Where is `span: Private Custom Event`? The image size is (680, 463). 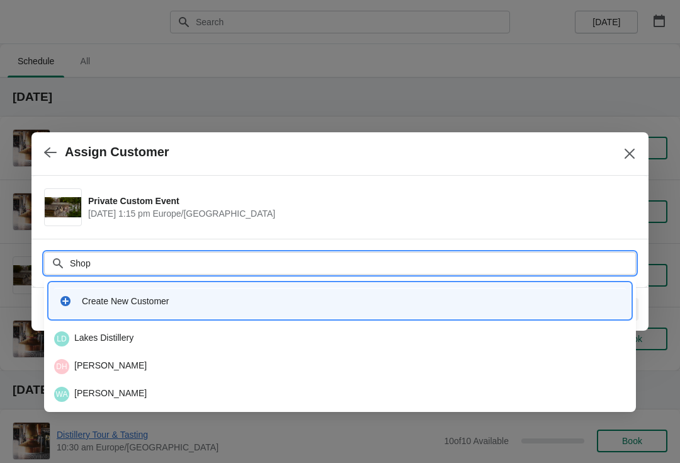 span: Private Custom Event is located at coordinates (359, 201).